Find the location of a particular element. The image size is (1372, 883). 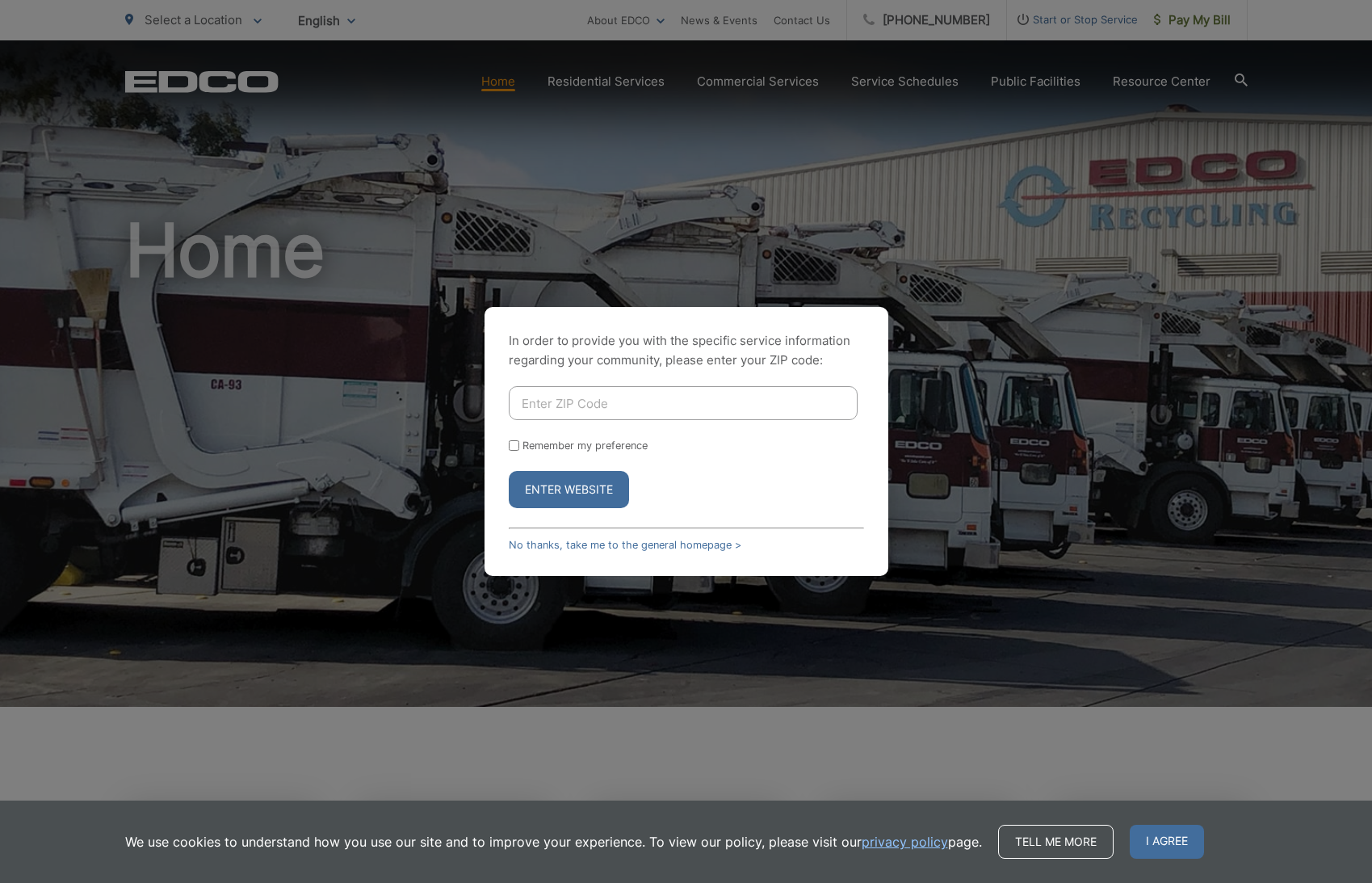

label: Remember my preference is located at coordinates (585, 445).